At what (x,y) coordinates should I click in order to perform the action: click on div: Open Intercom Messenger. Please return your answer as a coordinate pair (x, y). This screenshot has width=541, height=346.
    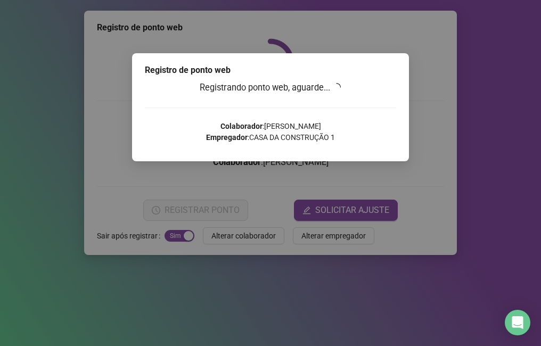
    Looking at the image, I should click on (517, 323).